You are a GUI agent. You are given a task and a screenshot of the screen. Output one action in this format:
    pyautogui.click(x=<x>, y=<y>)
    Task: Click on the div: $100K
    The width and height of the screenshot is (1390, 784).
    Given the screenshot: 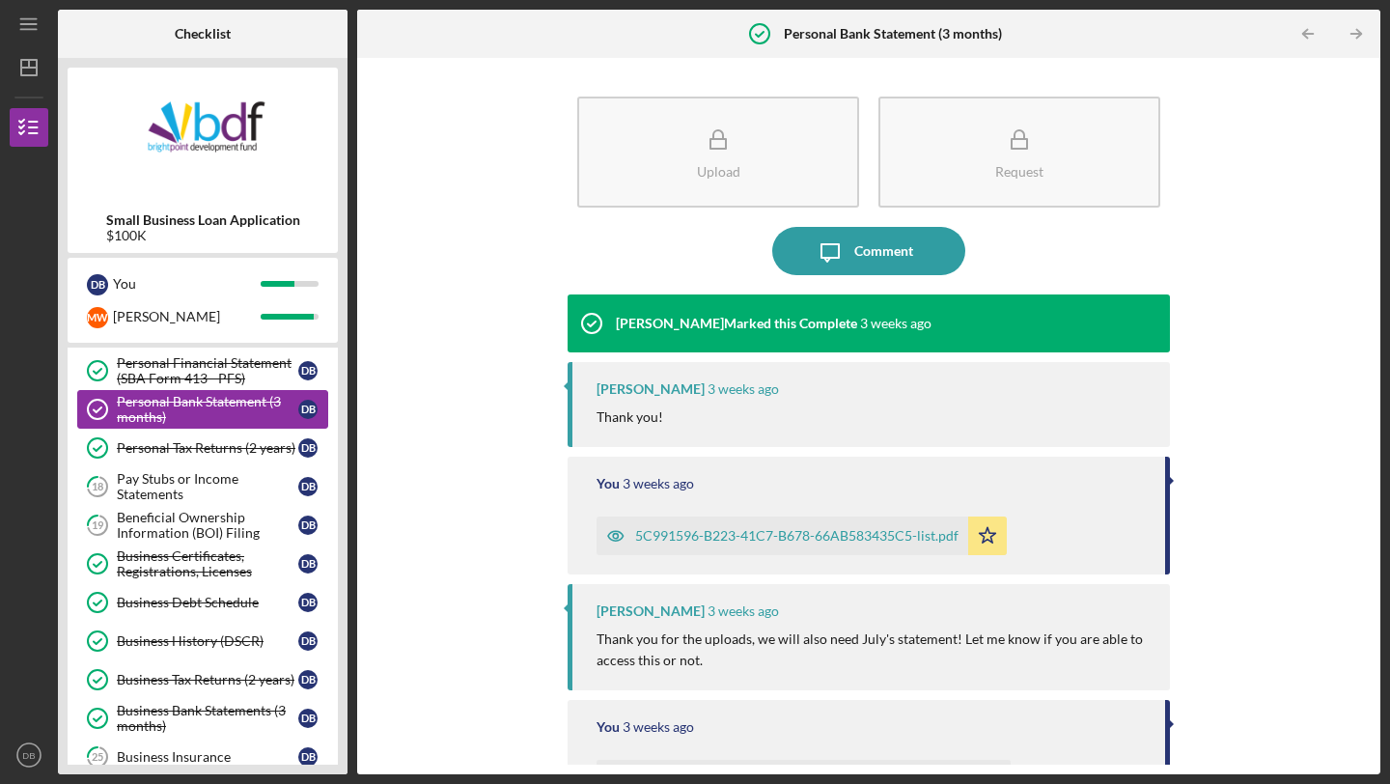 What is the action you would take?
    pyautogui.click(x=203, y=236)
    